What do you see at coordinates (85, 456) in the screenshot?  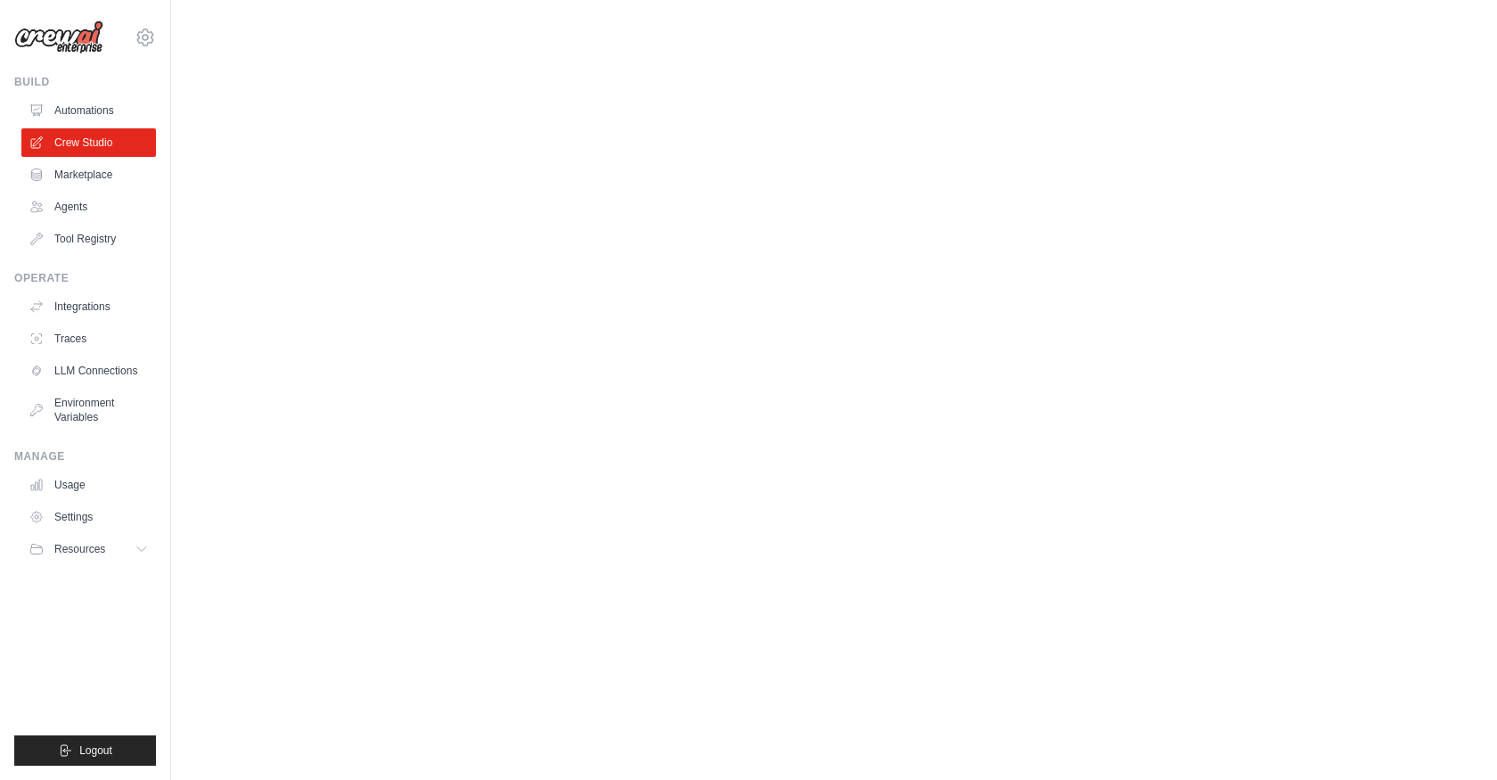 I see `div: Manage` at bounding box center [85, 456].